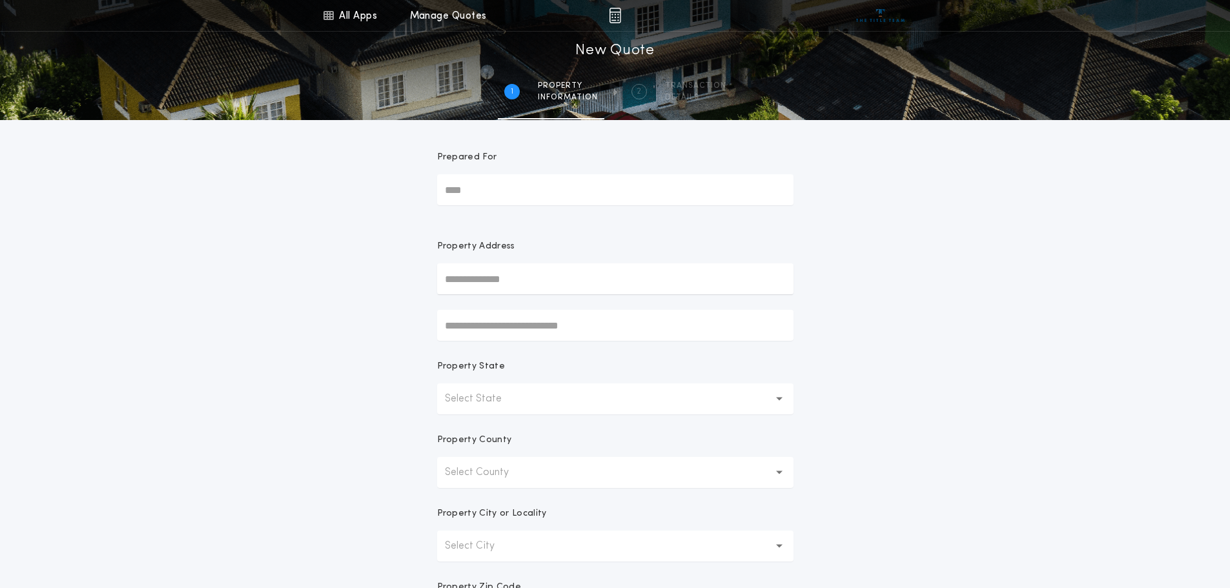 This screenshot has height=588, width=1230. What do you see at coordinates (475, 440) in the screenshot?
I see `p: Property County` at bounding box center [475, 440].